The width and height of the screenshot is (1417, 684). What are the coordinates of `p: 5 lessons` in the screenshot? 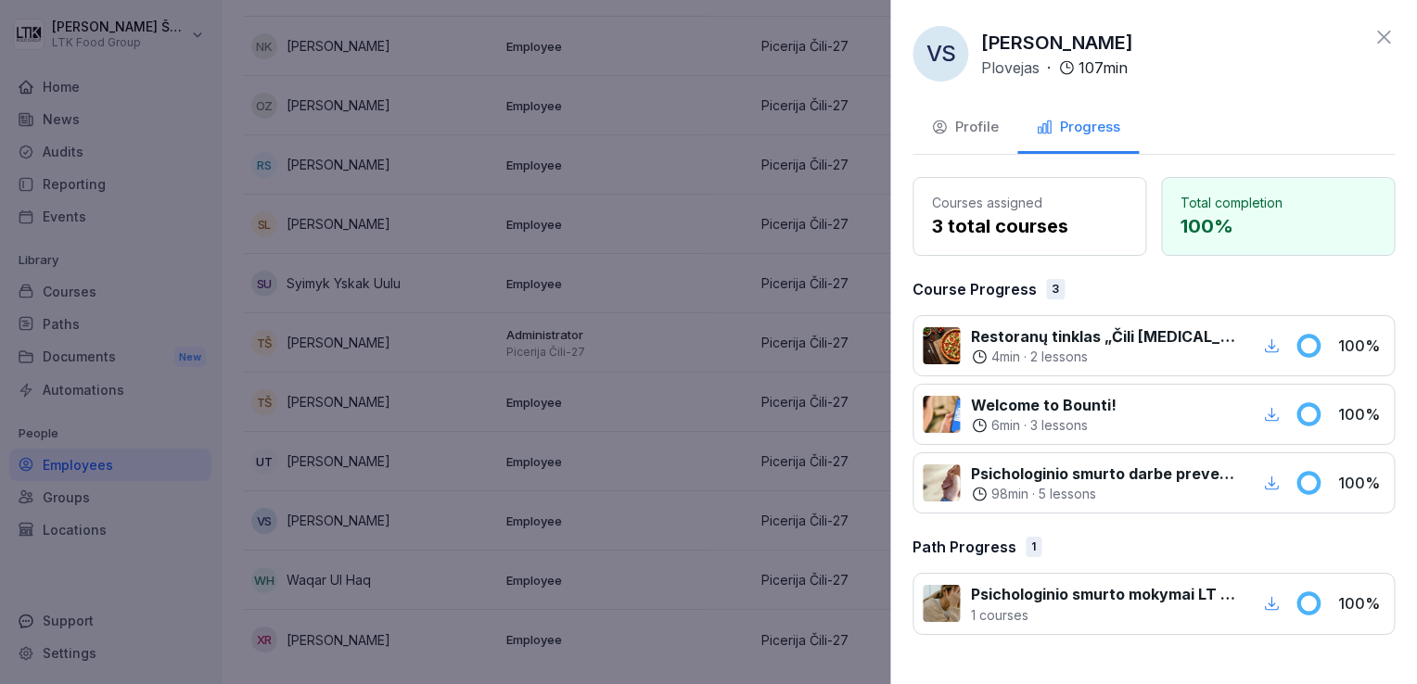 It's located at (1067, 494).